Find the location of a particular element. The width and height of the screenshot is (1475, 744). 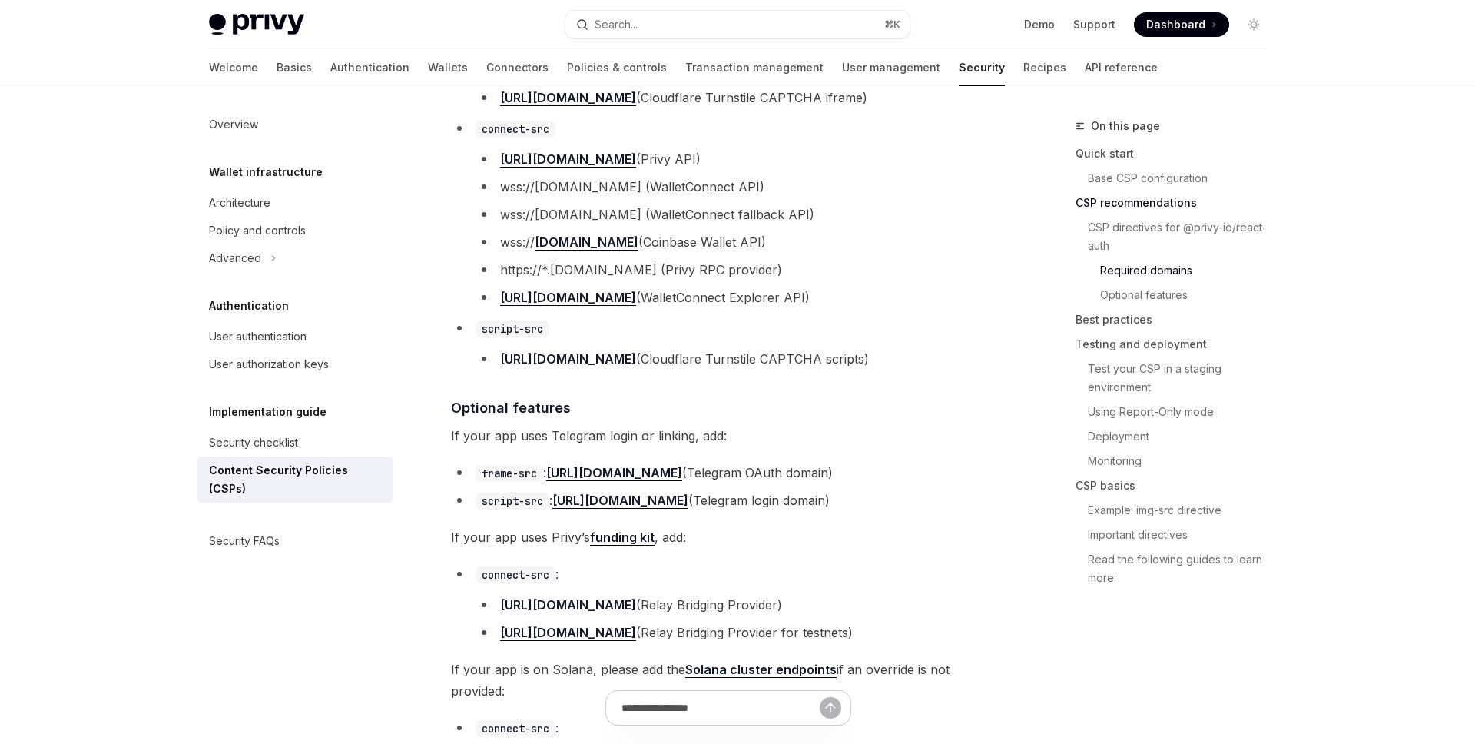

a: Base CSP configuration is located at coordinates (1177, 178).